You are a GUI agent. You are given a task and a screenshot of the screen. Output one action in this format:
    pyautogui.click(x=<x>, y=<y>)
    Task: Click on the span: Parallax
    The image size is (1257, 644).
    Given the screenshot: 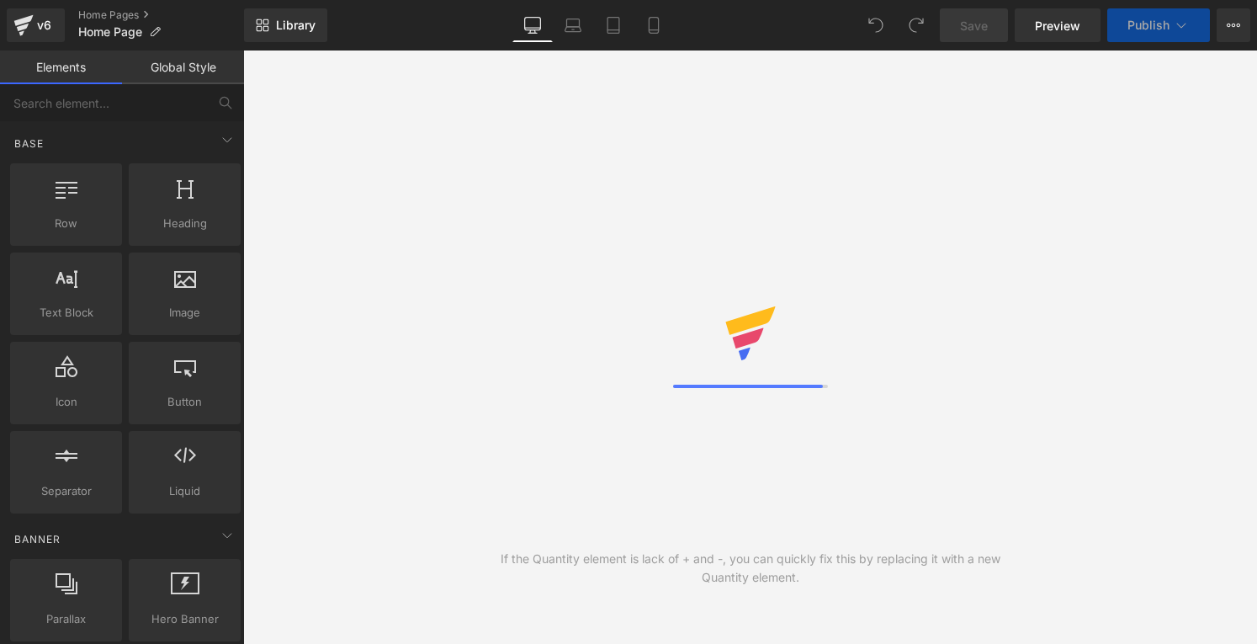 What is the action you would take?
    pyautogui.click(x=66, y=618)
    